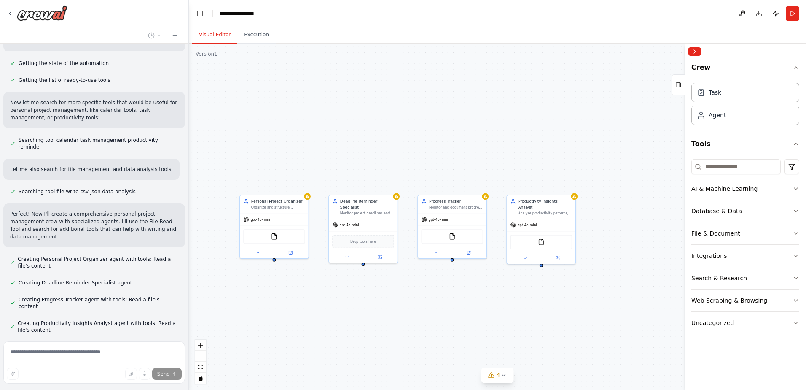 The image size is (806, 390). Describe the element at coordinates (94, 110) in the screenshot. I see `p: Now let me search for more specific tools that would be useful for personal project management, l...` at that location.